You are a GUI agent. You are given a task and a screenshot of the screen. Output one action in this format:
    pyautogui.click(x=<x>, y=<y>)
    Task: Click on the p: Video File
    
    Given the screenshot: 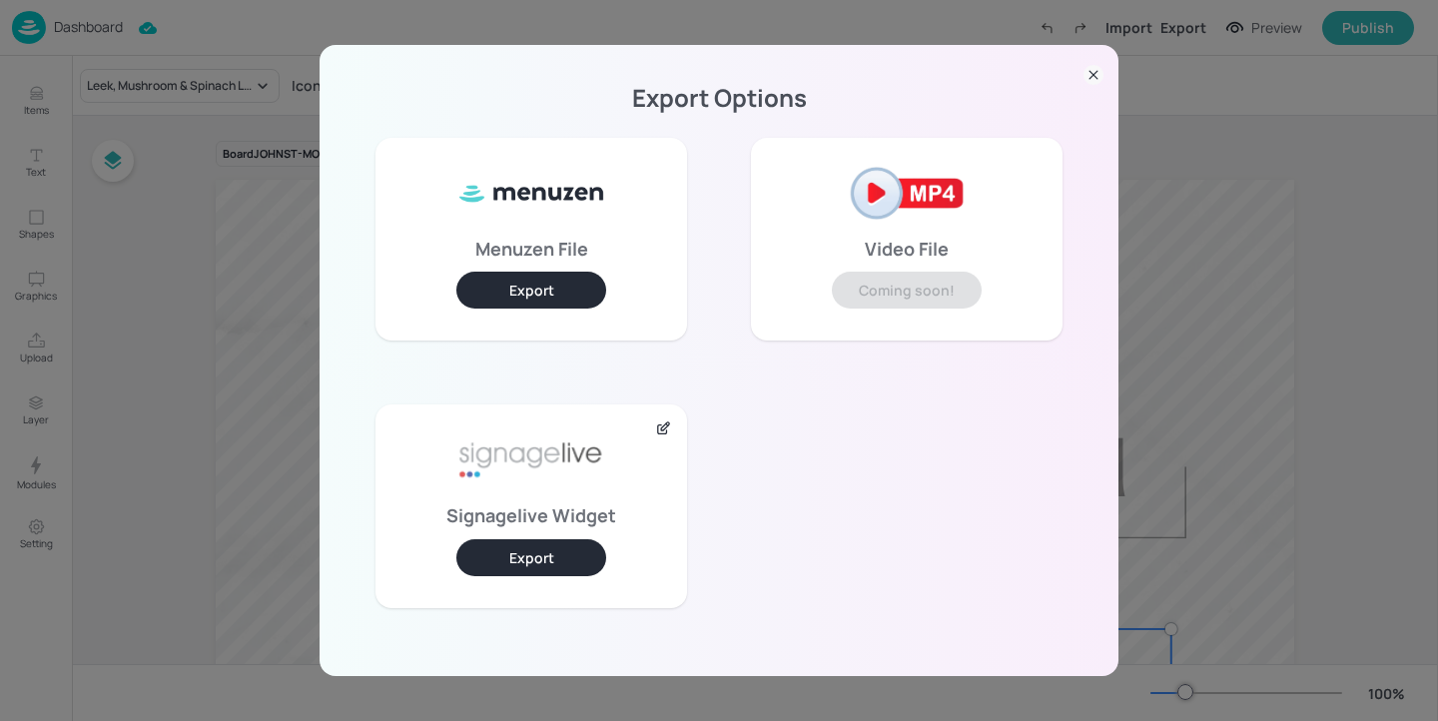 What is the action you would take?
    pyautogui.click(x=906, y=249)
    